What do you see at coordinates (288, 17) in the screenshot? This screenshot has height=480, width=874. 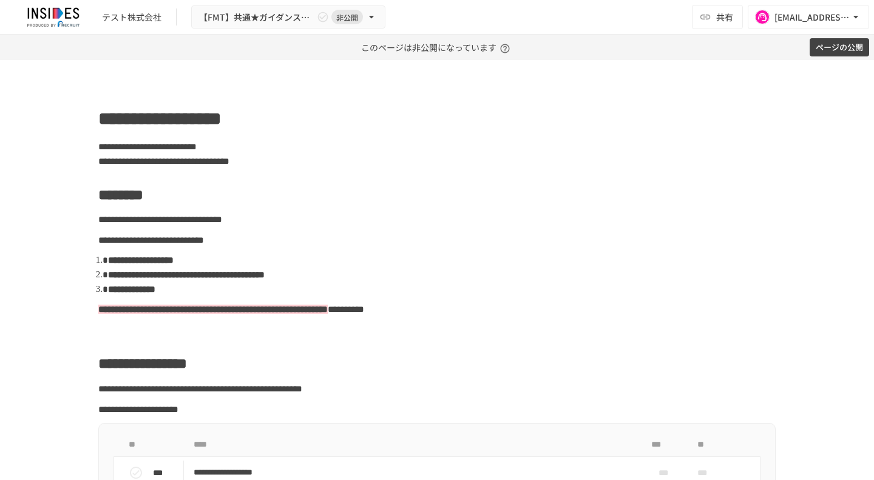 I see `button: 【FMT】共通★ガイダンス実施準備非公開` at bounding box center [288, 17].